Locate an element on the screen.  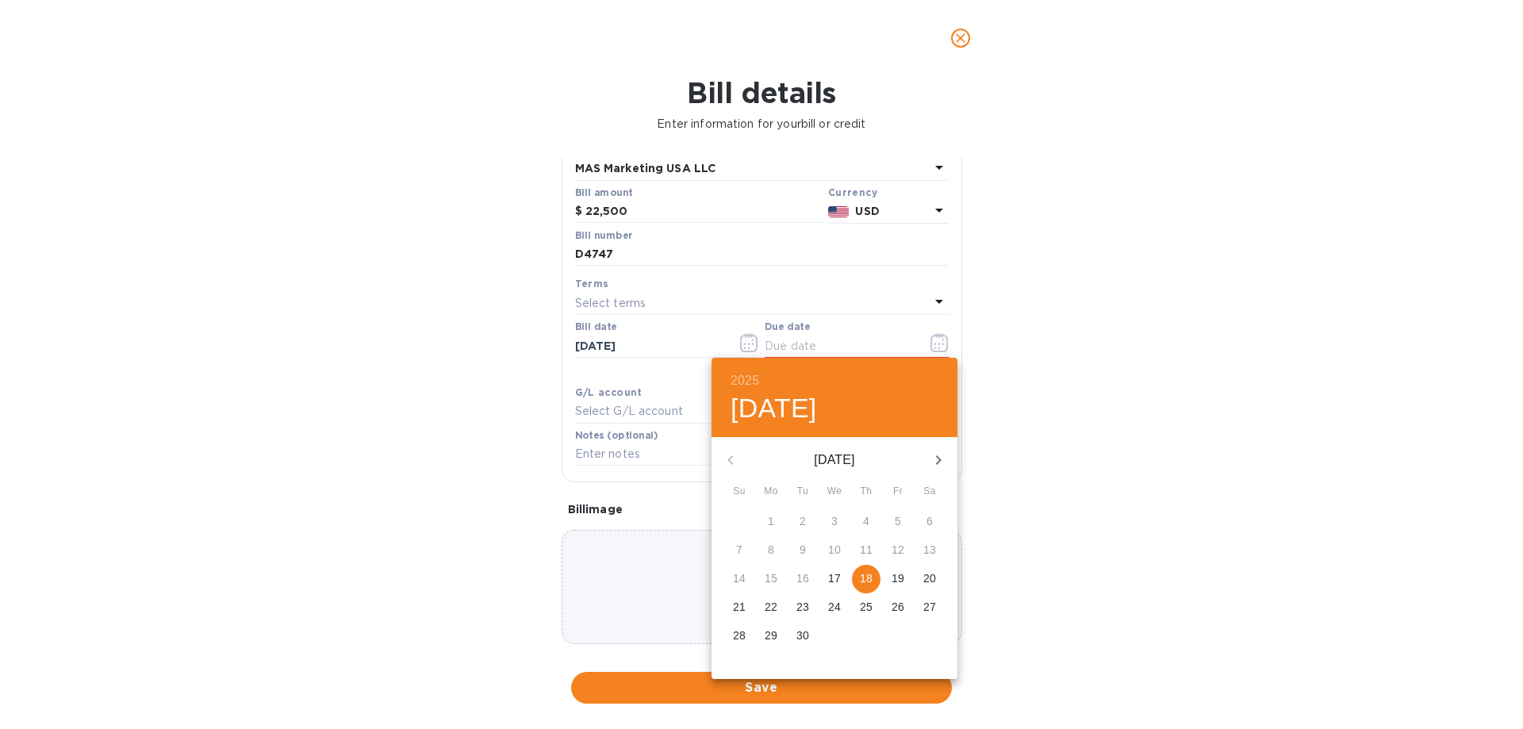
span: Th is located at coordinates (866, 492).